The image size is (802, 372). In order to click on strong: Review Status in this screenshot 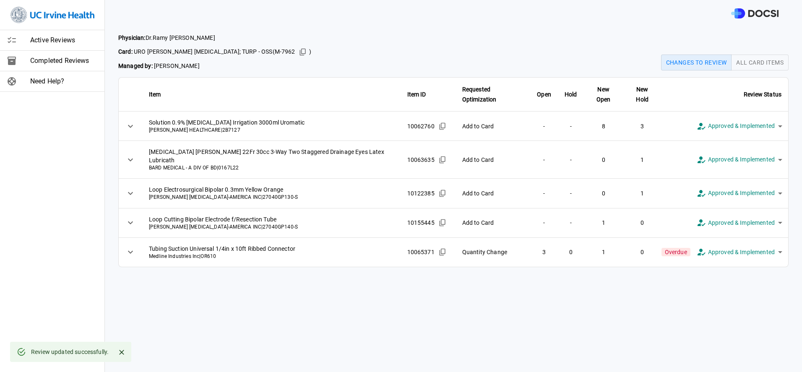, I will do `click(763, 94)`.